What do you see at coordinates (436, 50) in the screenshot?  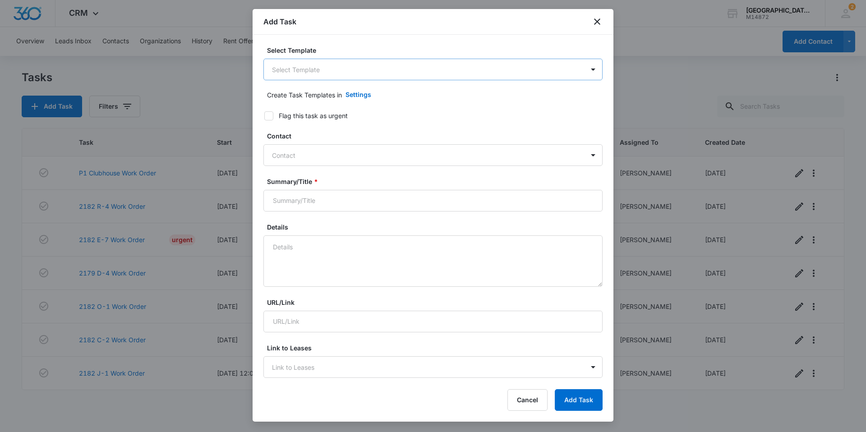 I see `label: Select Template` at bounding box center [436, 50].